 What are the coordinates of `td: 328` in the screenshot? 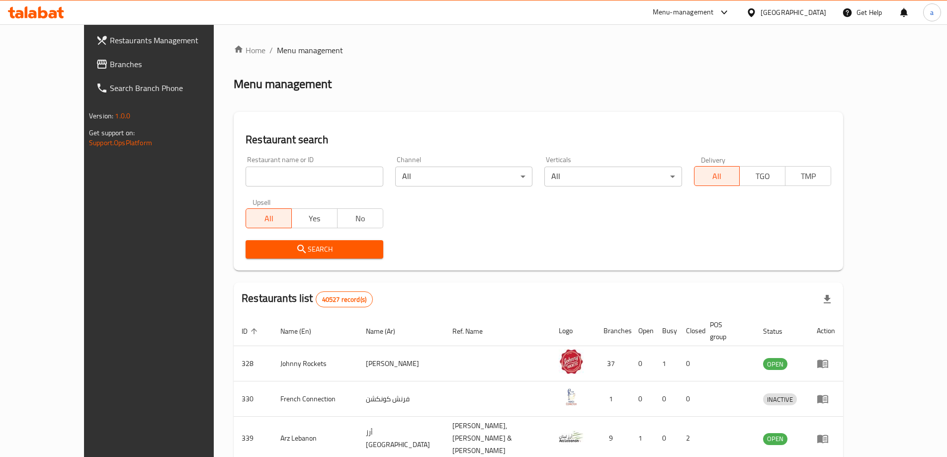 It's located at (253, 364).